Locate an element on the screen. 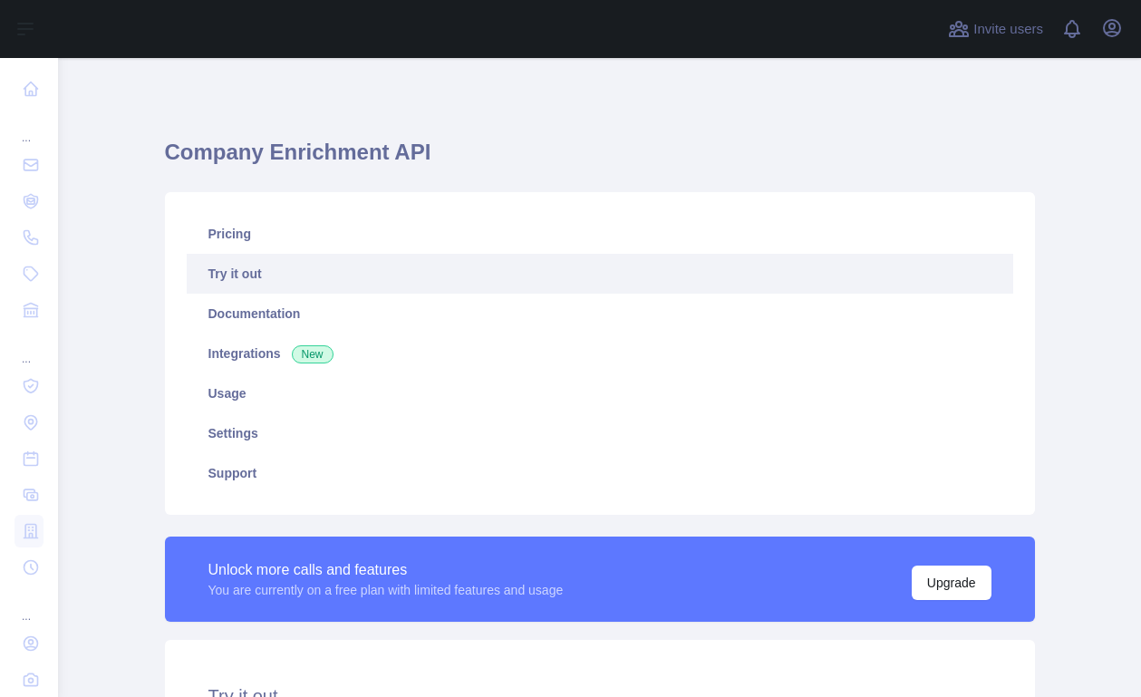 This screenshot has width=1141, height=697. a: Settings is located at coordinates (600, 433).